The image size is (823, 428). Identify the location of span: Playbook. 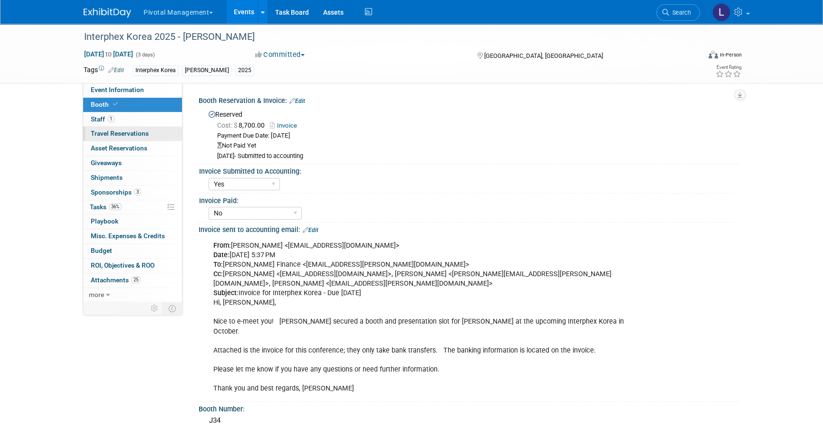
(104, 221).